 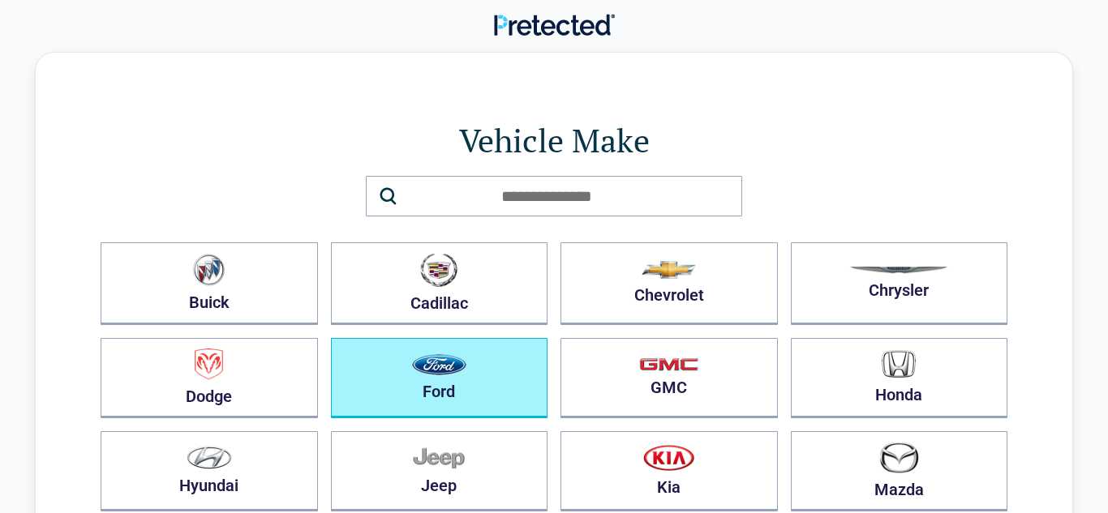 I want to click on button: Chrysler, so click(x=900, y=284).